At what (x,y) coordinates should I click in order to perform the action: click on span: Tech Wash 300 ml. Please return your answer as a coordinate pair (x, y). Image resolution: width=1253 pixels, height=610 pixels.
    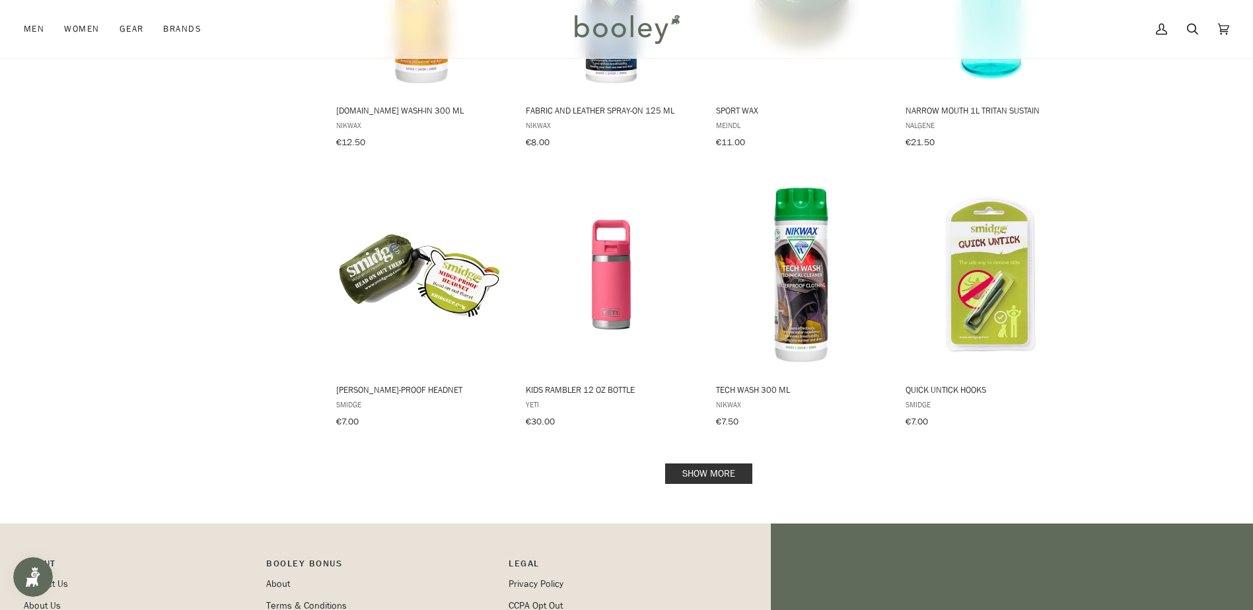
    Looking at the image, I should click on (801, 390).